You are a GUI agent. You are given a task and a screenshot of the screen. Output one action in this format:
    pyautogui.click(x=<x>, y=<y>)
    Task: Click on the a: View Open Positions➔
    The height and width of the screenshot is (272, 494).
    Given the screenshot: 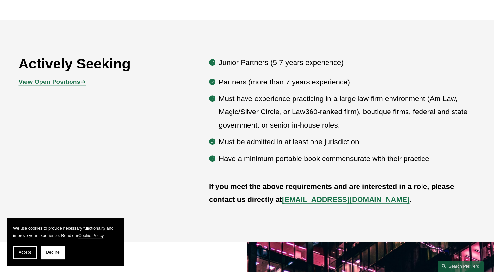 What is the action you would take?
    pyautogui.click(x=52, y=82)
    